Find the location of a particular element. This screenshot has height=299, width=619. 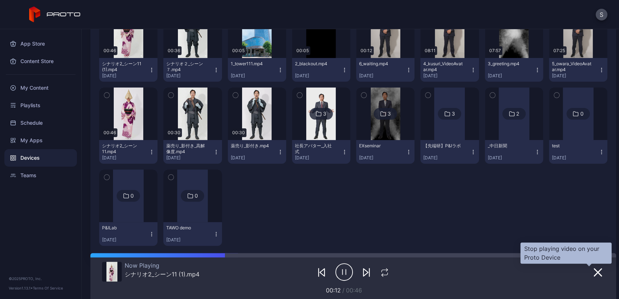

span: 00:46 is located at coordinates (354, 290).